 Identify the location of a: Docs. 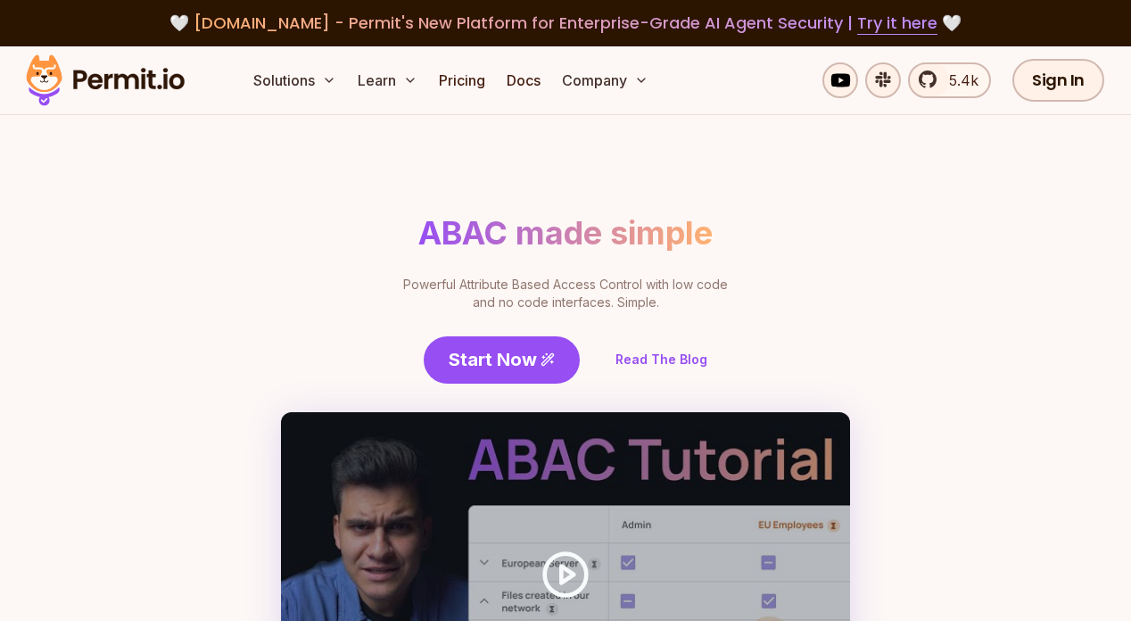
(523, 80).